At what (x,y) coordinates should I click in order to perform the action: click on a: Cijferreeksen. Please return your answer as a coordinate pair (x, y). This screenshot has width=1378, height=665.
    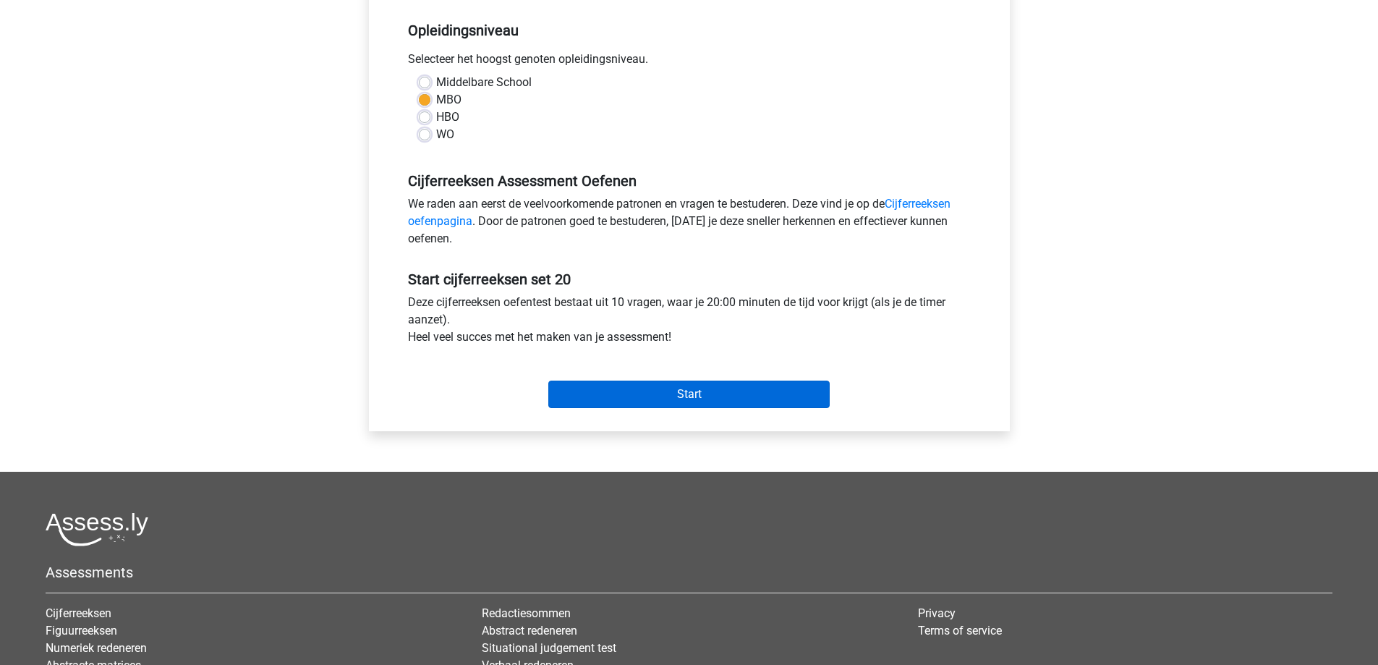
    Looking at the image, I should click on (78, 613).